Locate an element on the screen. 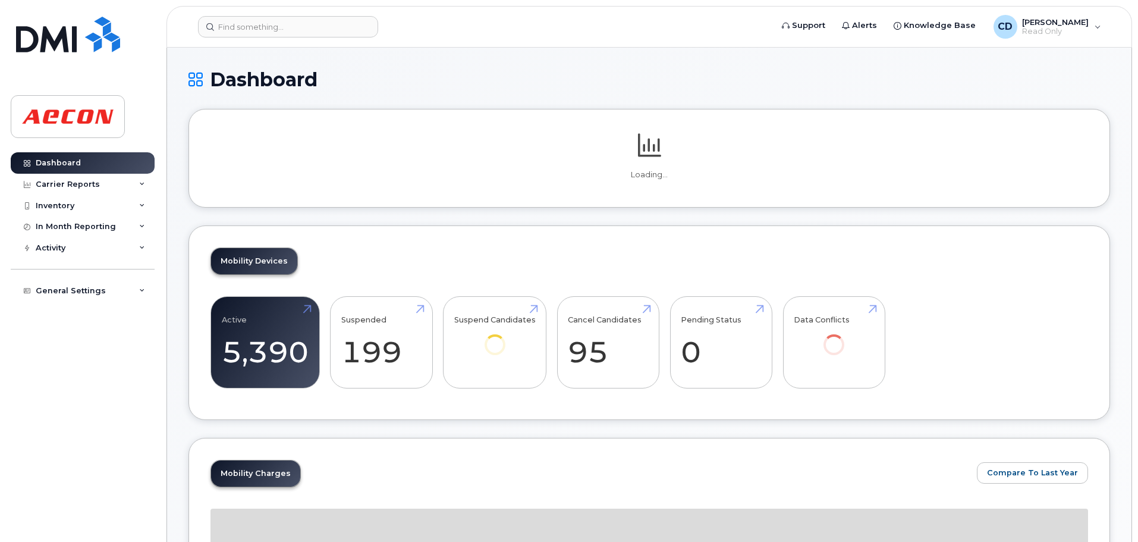 The height and width of the screenshot is (542, 1138). a: Data Conflicts is located at coordinates (834, 337).